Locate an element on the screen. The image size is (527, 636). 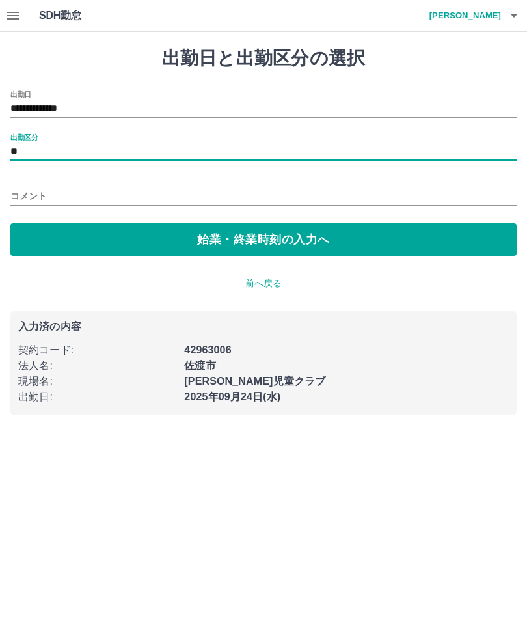
button: 始業・終業時刻の入力へ is located at coordinates (263, 239).